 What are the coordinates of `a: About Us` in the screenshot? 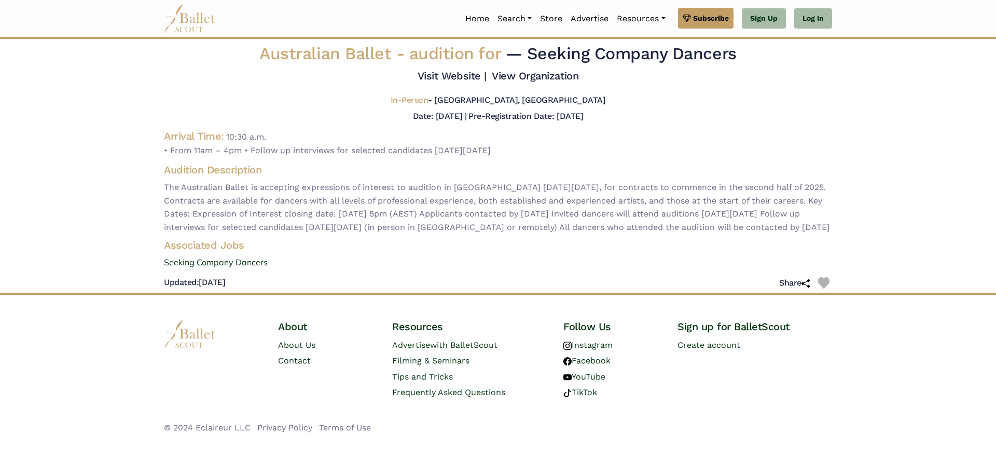 It's located at (297, 345).